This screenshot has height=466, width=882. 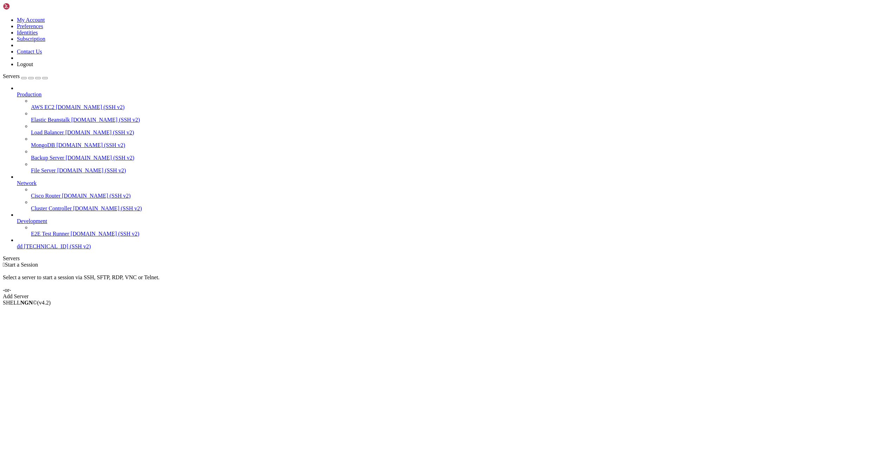 What do you see at coordinates (23, 6) in the screenshot?
I see `img: Shellngn` at bounding box center [23, 6].